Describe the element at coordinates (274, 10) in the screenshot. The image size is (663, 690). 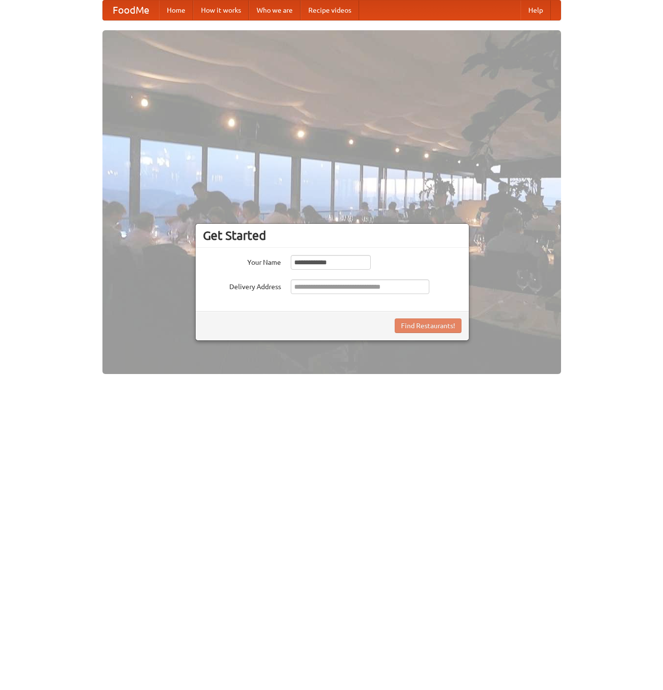
I see `a: Who we are` at that location.